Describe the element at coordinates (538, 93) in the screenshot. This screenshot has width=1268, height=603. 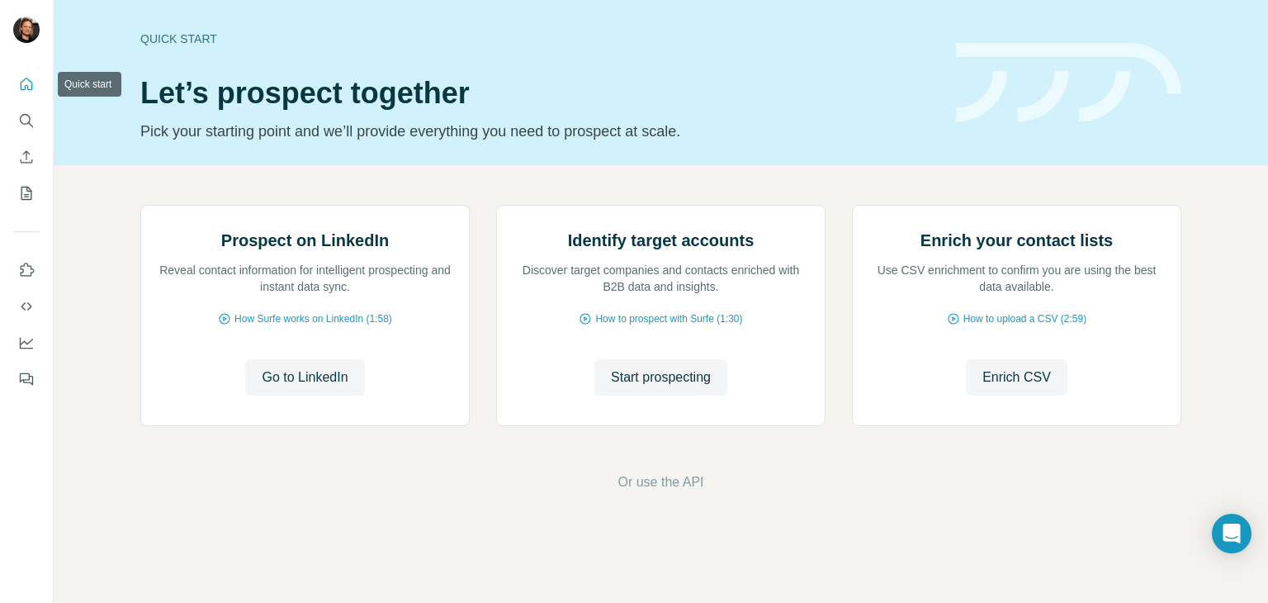
I see `h1: Let’s prospect together` at that location.